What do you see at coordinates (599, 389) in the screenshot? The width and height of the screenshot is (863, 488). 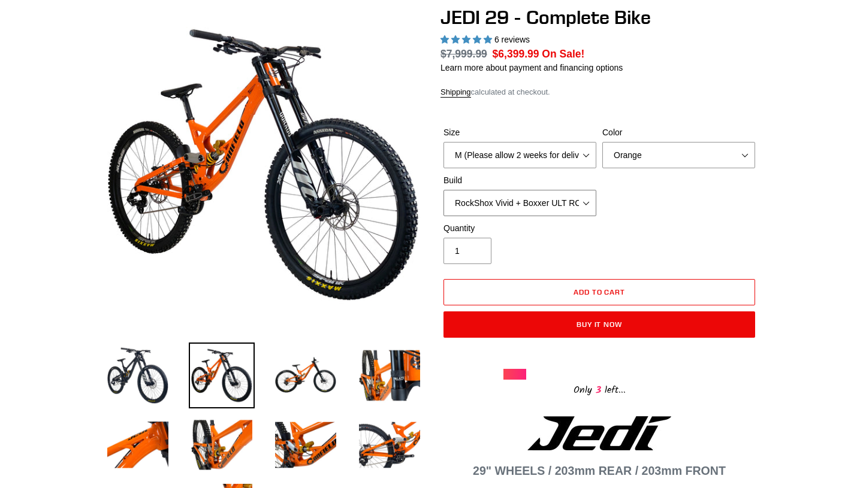 I see `div: Only left...` at bounding box center [599, 389].